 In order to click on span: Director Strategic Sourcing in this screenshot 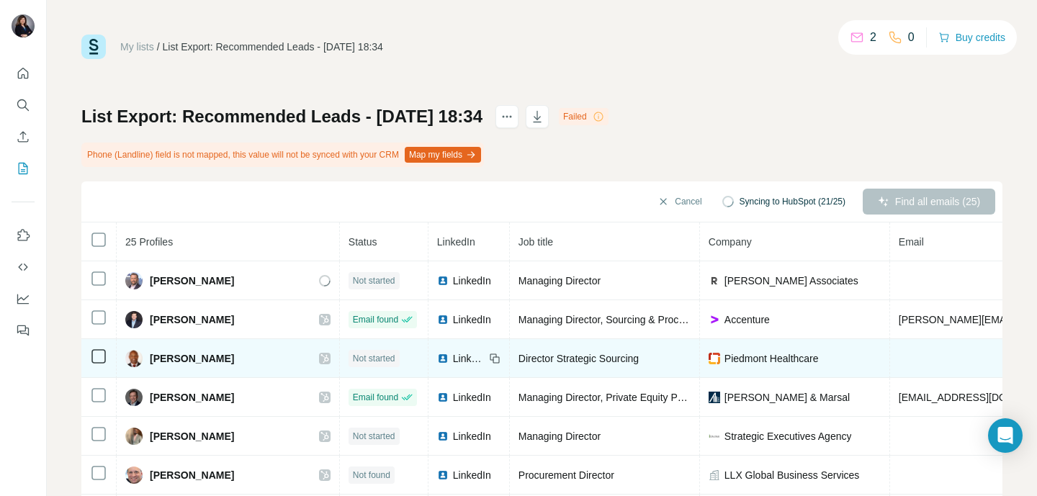, I will do `click(578, 359)`.